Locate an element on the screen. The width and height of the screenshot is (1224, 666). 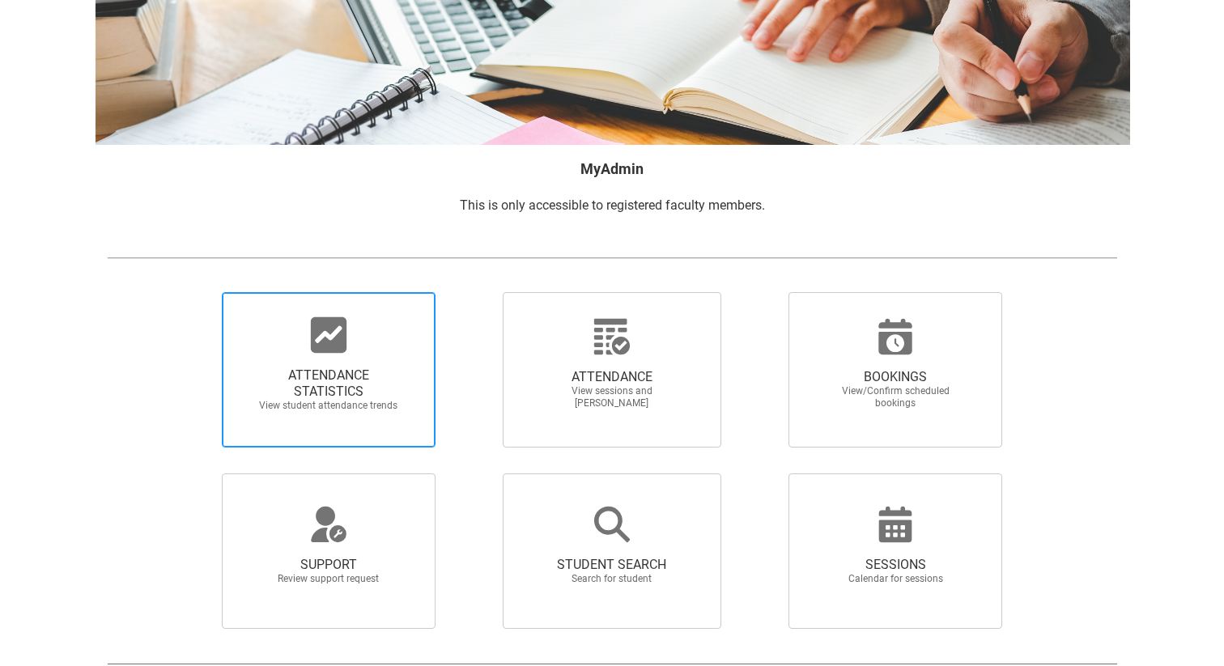
span: SUPPORT is located at coordinates (329, 565).